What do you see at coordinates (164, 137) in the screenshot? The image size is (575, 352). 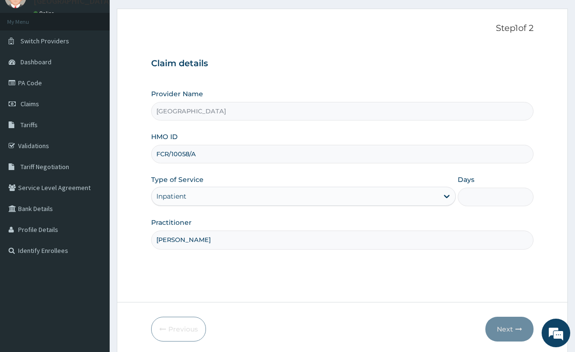 I see `label: HMO ID` at bounding box center [164, 137].